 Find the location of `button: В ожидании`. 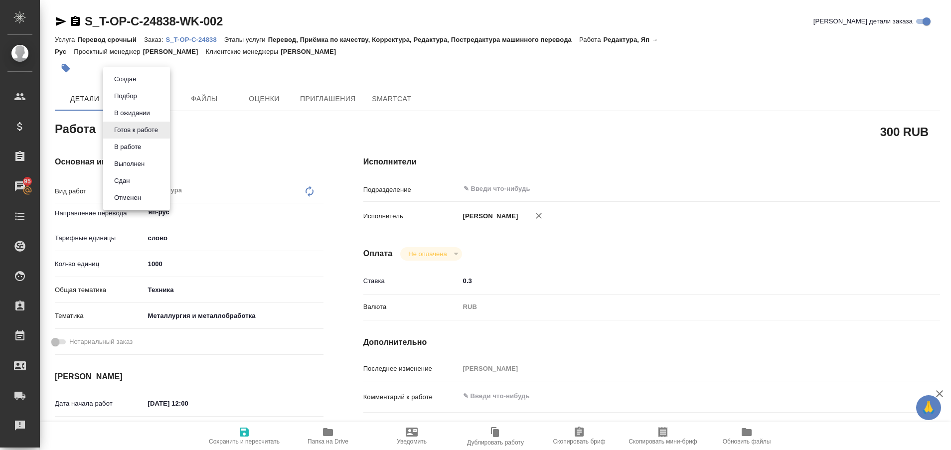

button: В ожидании is located at coordinates (132, 113).